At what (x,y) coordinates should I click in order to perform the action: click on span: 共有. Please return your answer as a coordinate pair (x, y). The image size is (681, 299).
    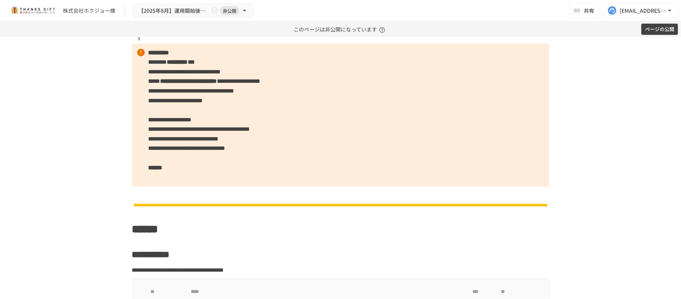
    Looking at the image, I should click on (589, 10).